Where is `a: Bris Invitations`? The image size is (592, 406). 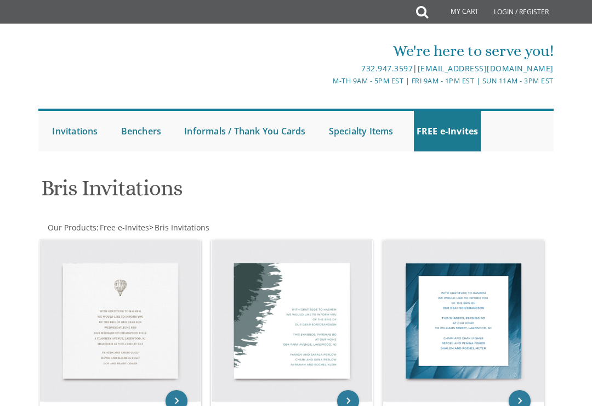
a: Bris Invitations is located at coordinates (182, 227).